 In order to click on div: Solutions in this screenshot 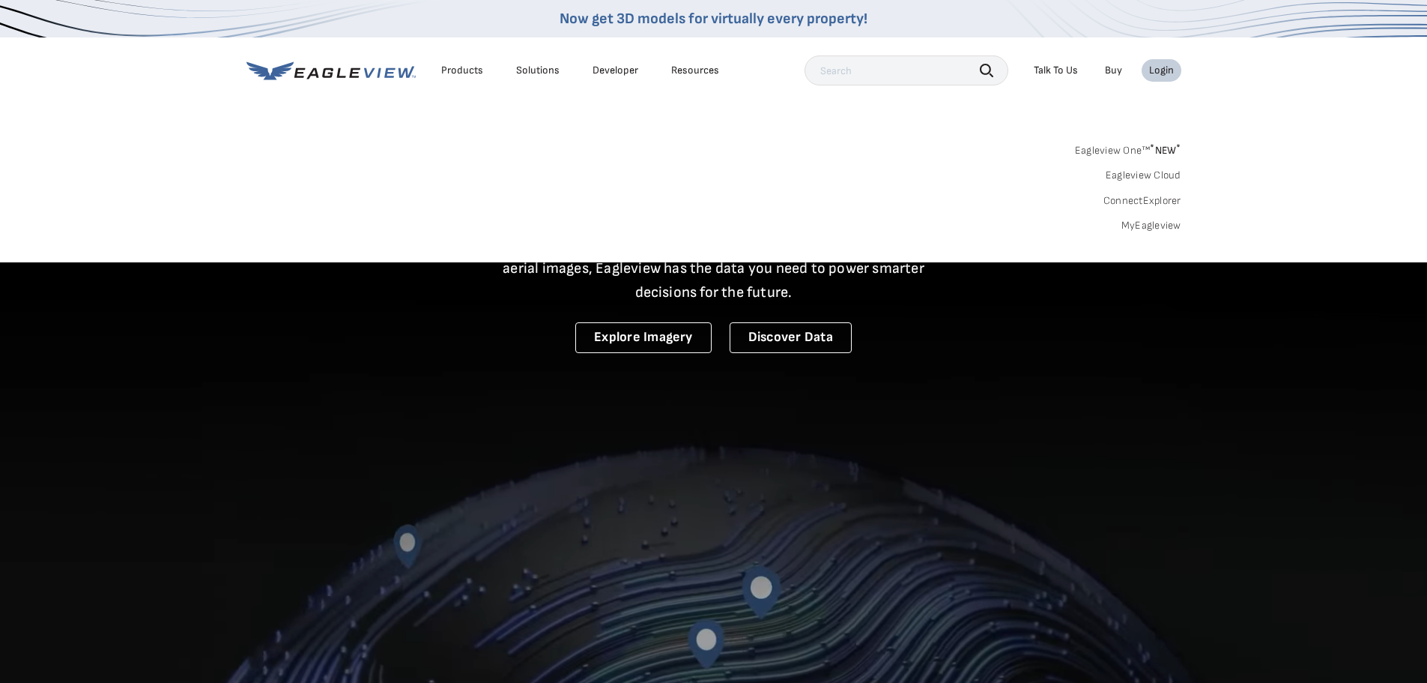, I will do `click(538, 70)`.